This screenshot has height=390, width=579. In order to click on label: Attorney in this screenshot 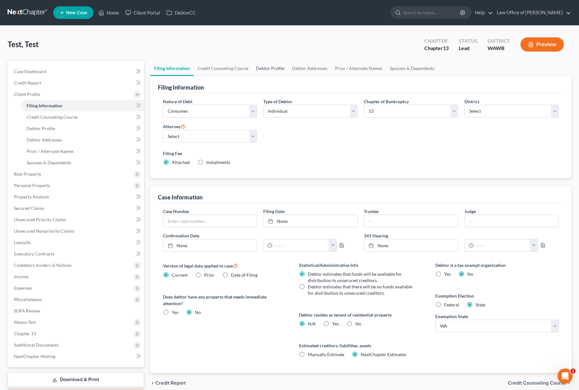, I will do `click(174, 126)`.